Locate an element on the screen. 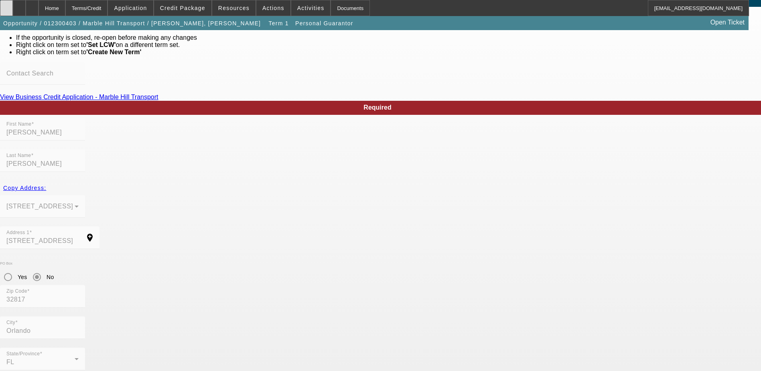  span: Application is located at coordinates (130, 8).